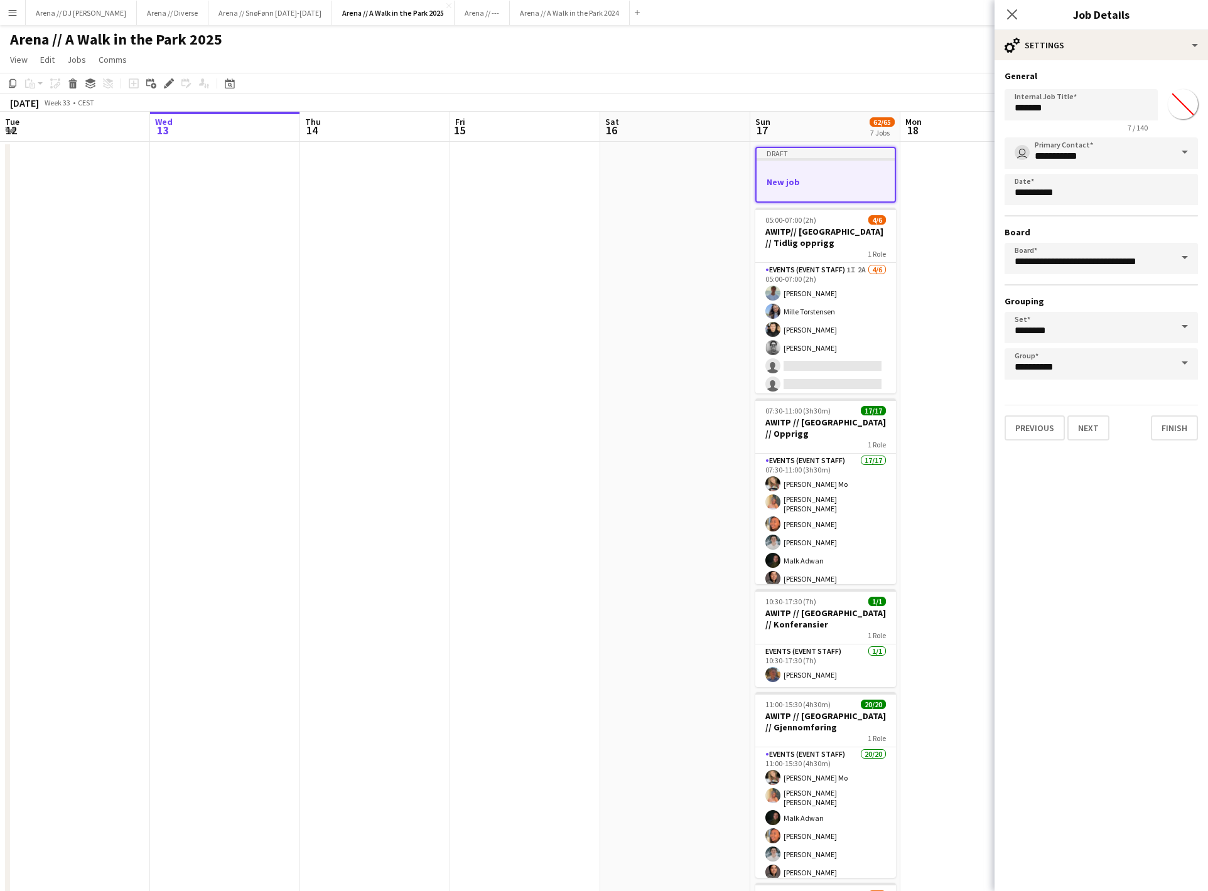  I want to click on button: Arena // A Walk in the Park 2025, so click(393, 13).